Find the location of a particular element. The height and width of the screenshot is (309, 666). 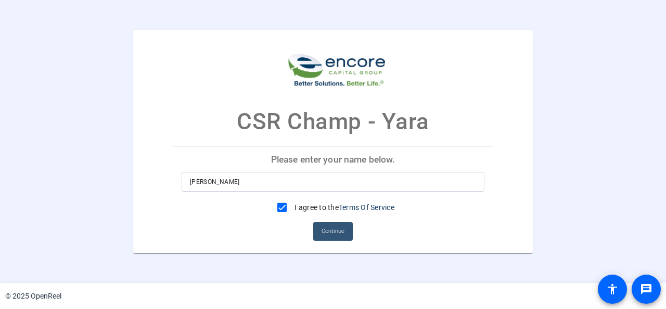

a: Terms Of Service is located at coordinates (366, 207).